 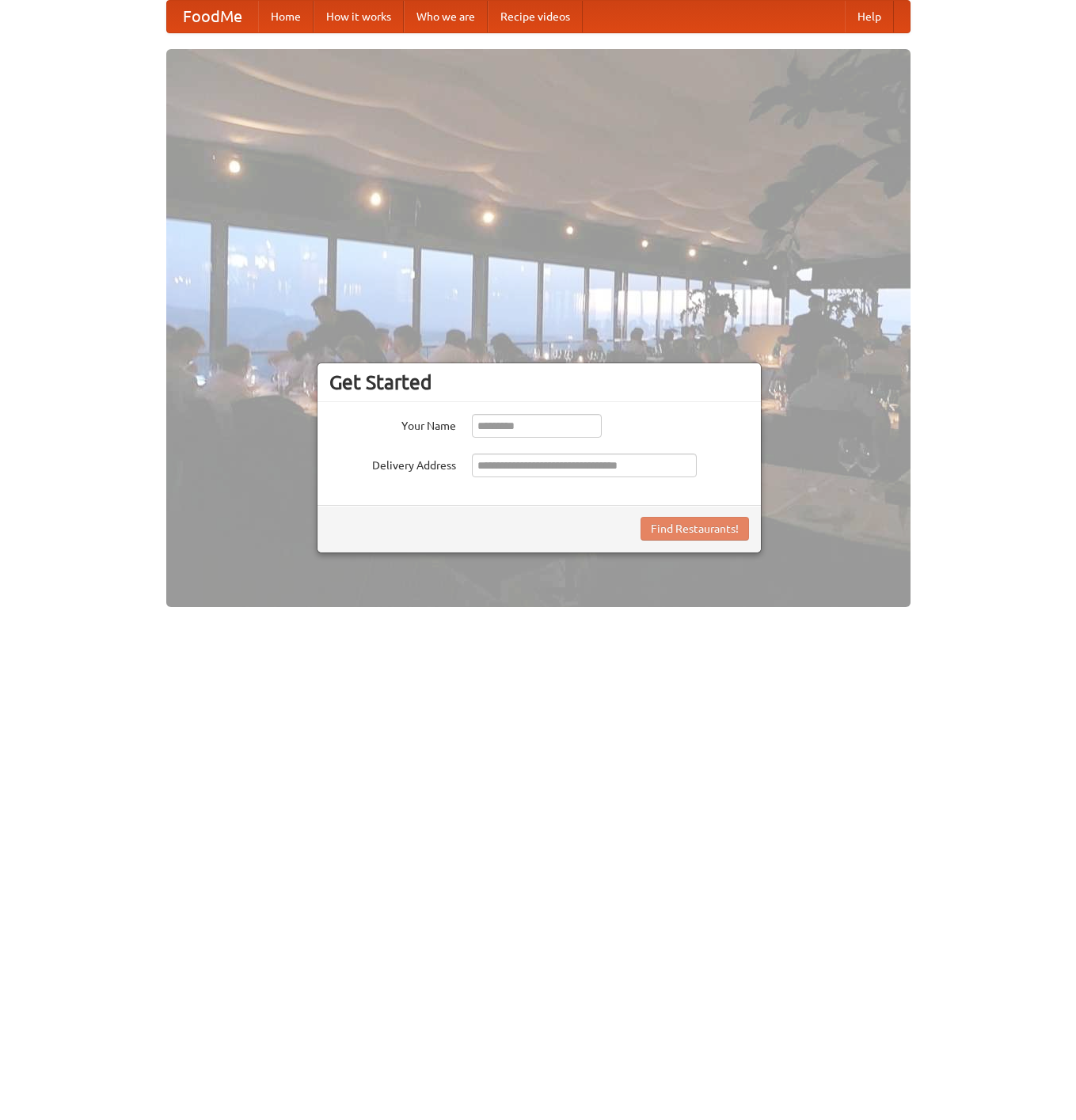 I want to click on label: Delivery Address, so click(x=393, y=463).